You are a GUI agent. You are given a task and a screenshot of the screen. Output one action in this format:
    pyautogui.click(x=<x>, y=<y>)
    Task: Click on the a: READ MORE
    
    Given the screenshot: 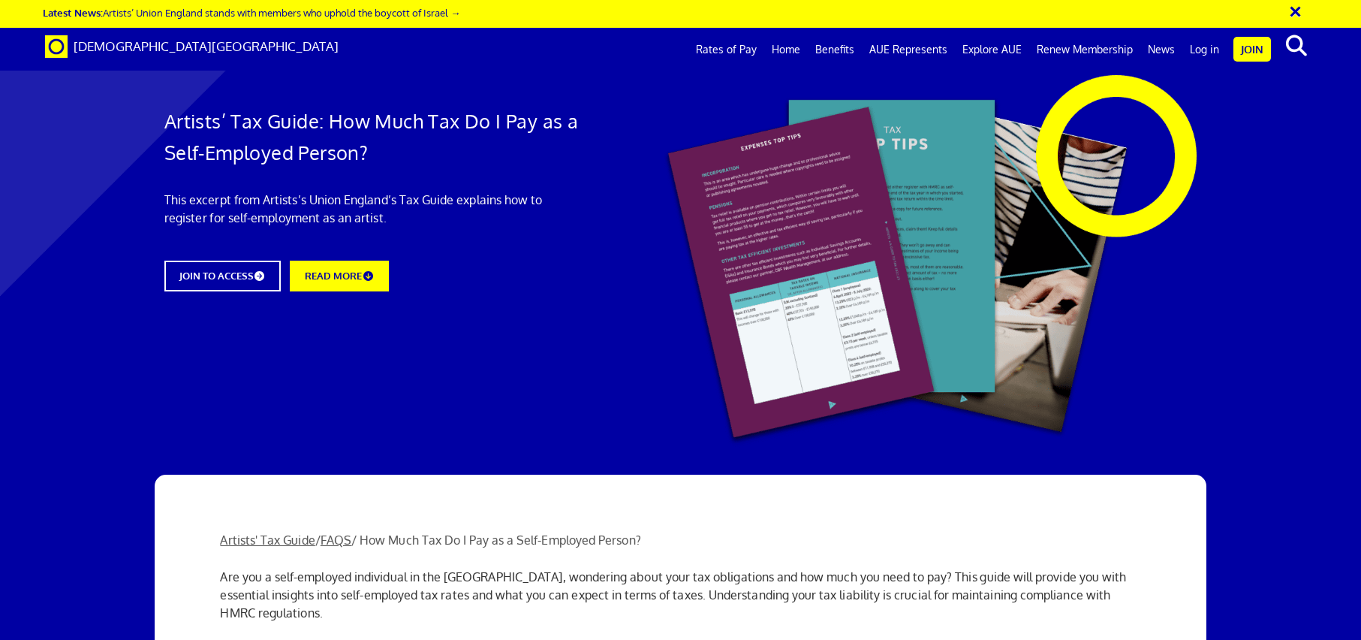 What is the action you would take?
    pyautogui.click(x=339, y=276)
    